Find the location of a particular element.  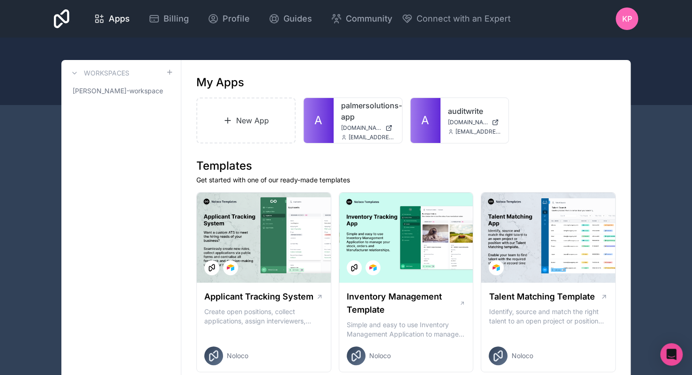

a: palmersolutions-app is located at coordinates (368, 111).